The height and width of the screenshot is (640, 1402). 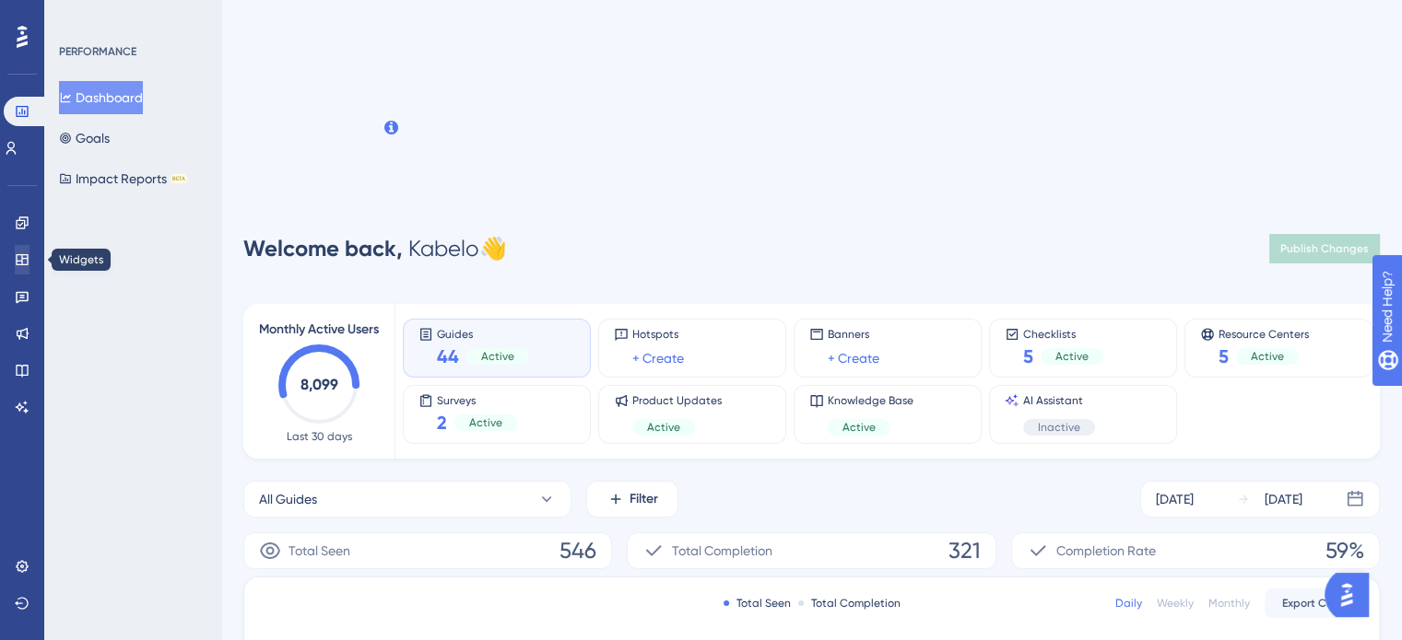 What do you see at coordinates (179, 179) in the screenshot?
I see `div: BETA` at bounding box center [179, 179].